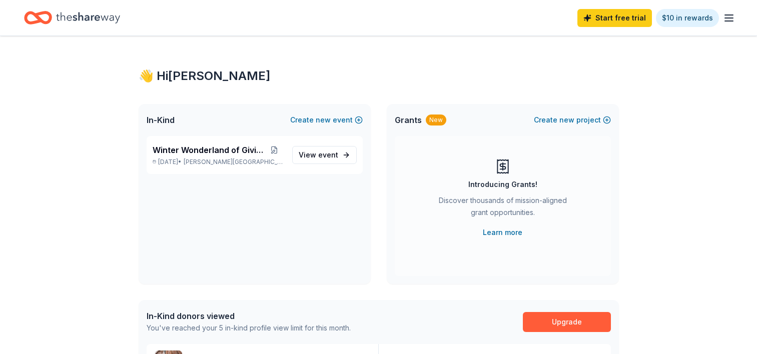 The image size is (757, 354). I want to click on a: $10 in rewards, so click(688, 18).